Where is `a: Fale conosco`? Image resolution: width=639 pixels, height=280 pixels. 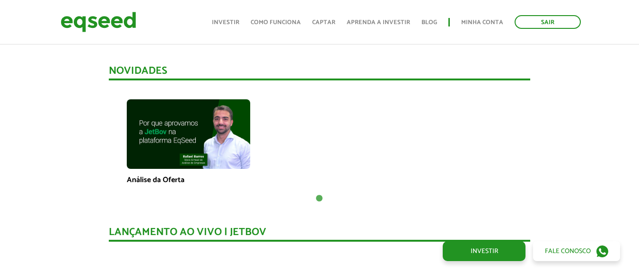 a: Fale conosco is located at coordinates (577, 251).